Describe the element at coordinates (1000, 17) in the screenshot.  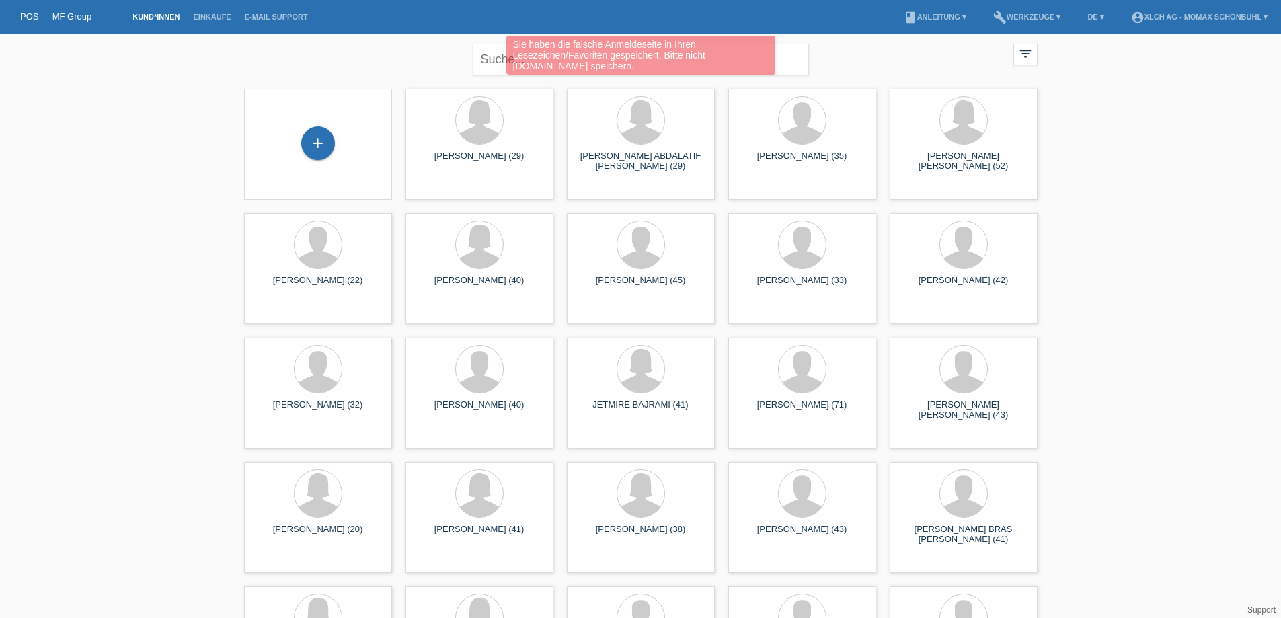
I see `i: build` at that location.